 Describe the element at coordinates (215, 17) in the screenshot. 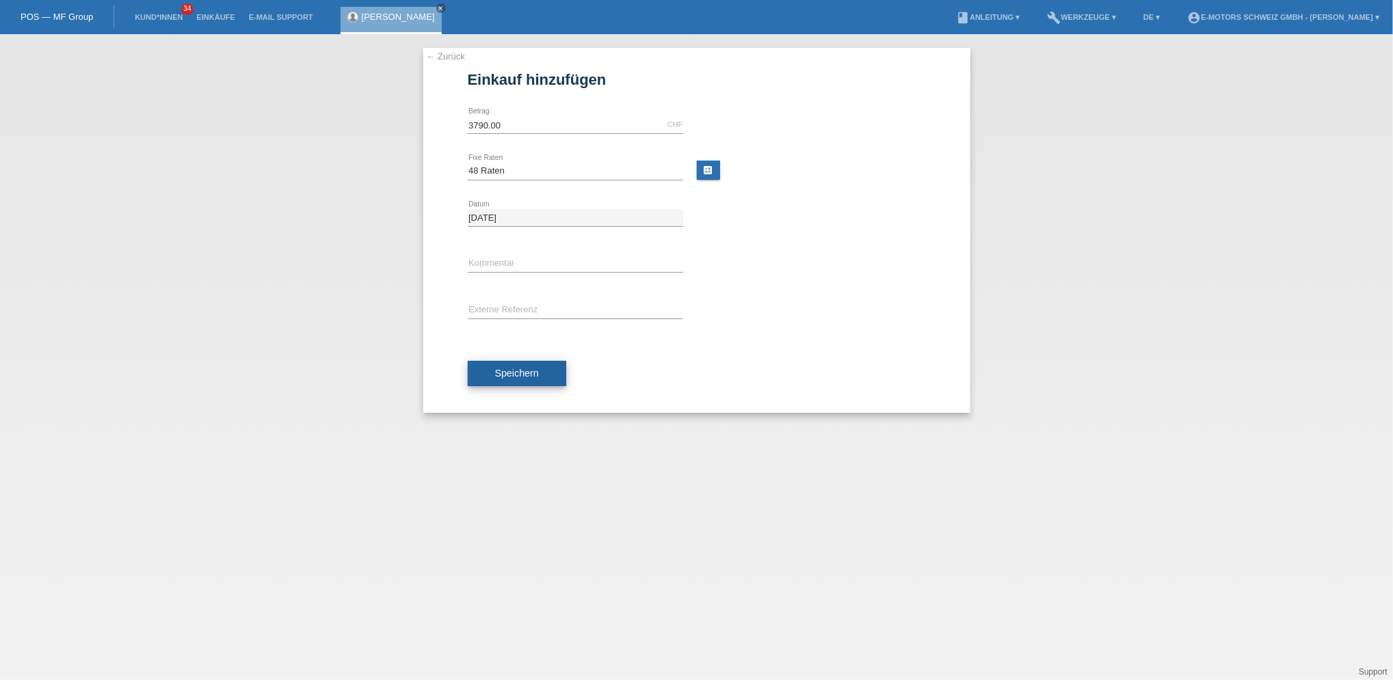

I see `a: Einkäufe` at that location.